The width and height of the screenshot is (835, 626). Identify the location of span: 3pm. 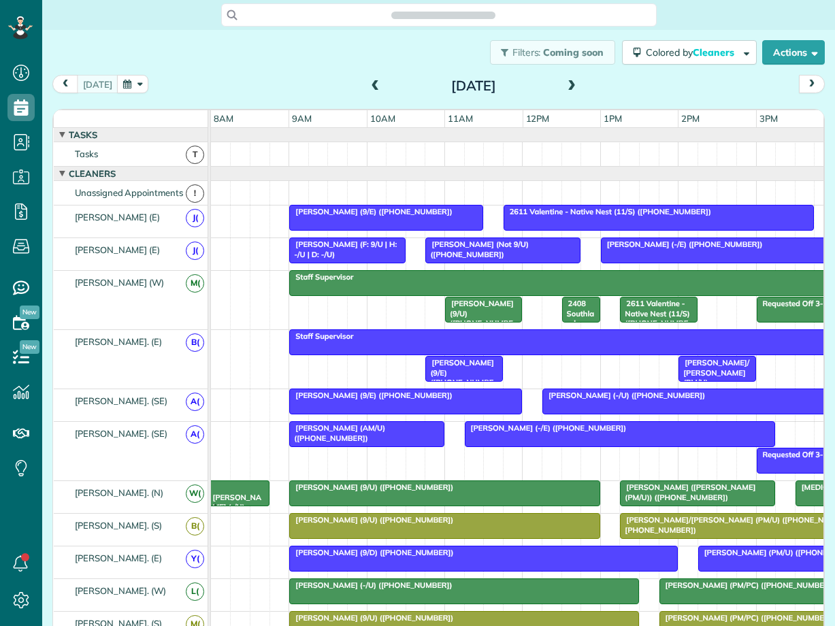
(768, 118).